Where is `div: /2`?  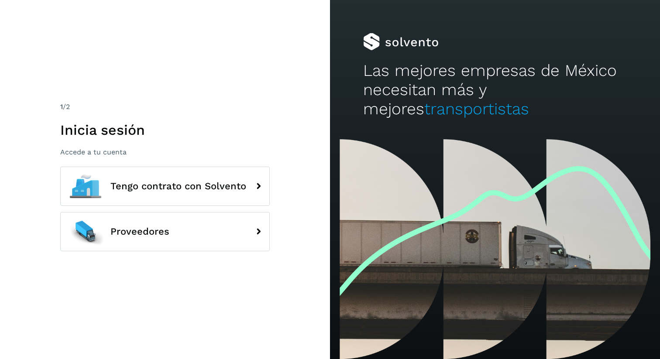
div: /2 is located at coordinates (165, 107).